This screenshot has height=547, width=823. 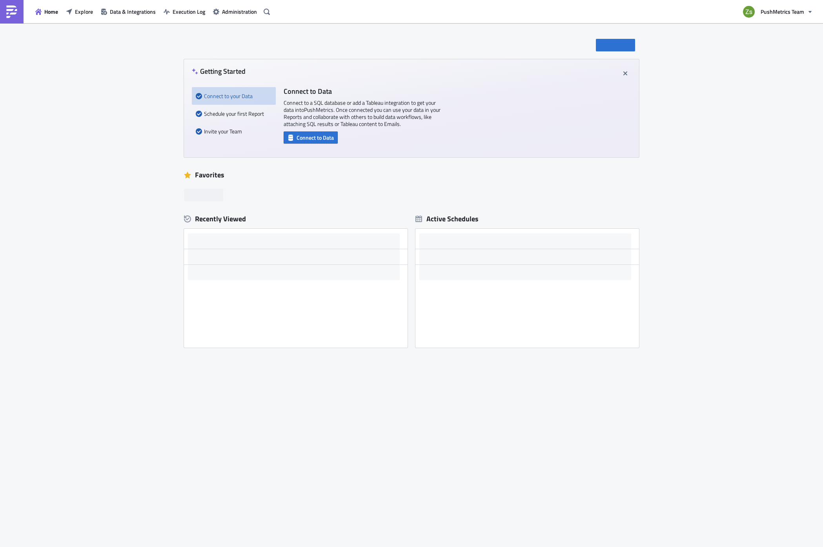 What do you see at coordinates (184, 11) in the screenshot?
I see `button: Execution Log` at bounding box center [184, 11].